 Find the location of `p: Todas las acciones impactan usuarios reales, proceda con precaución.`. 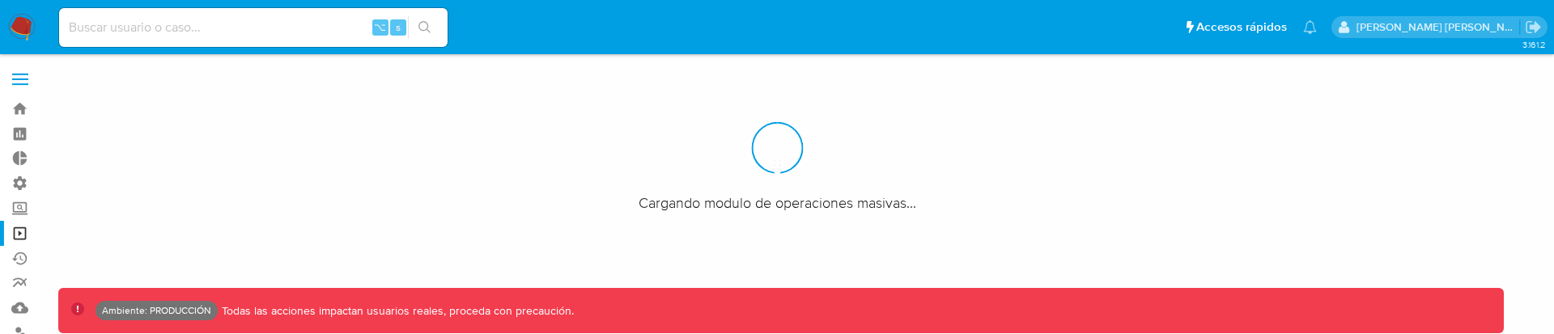

p: Todas las acciones impactan usuarios reales, proceda con precaución. is located at coordinates (396, 311).